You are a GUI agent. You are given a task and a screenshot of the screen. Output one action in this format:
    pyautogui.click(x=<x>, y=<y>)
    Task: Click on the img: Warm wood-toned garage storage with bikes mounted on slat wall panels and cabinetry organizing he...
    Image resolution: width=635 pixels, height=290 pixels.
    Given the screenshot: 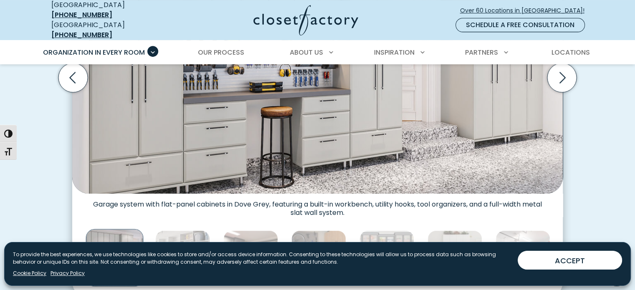 What is the action you would take?
    pyautogui.click(x=319, y=258)
    